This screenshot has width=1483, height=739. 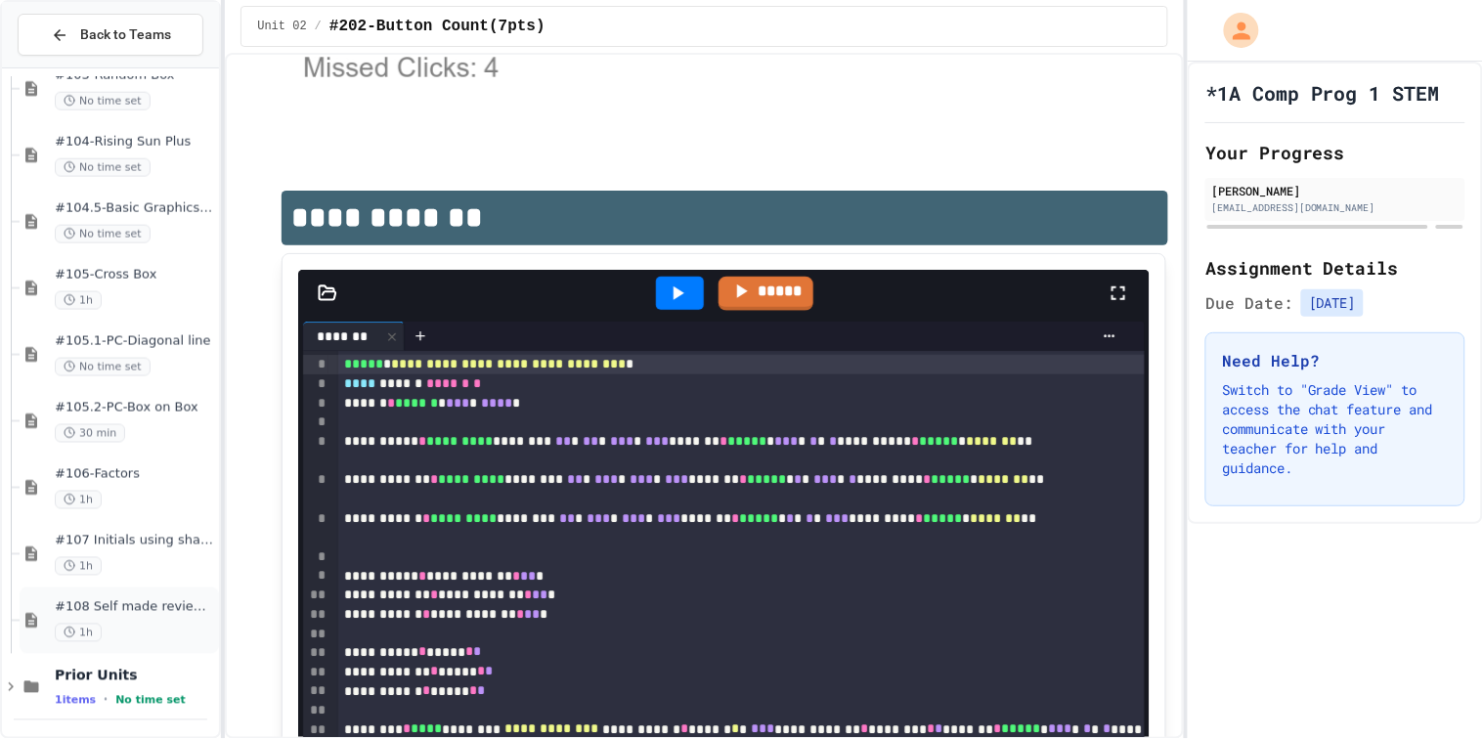 I want to click on span: #103-Random Box, so click(x=135, y=75).